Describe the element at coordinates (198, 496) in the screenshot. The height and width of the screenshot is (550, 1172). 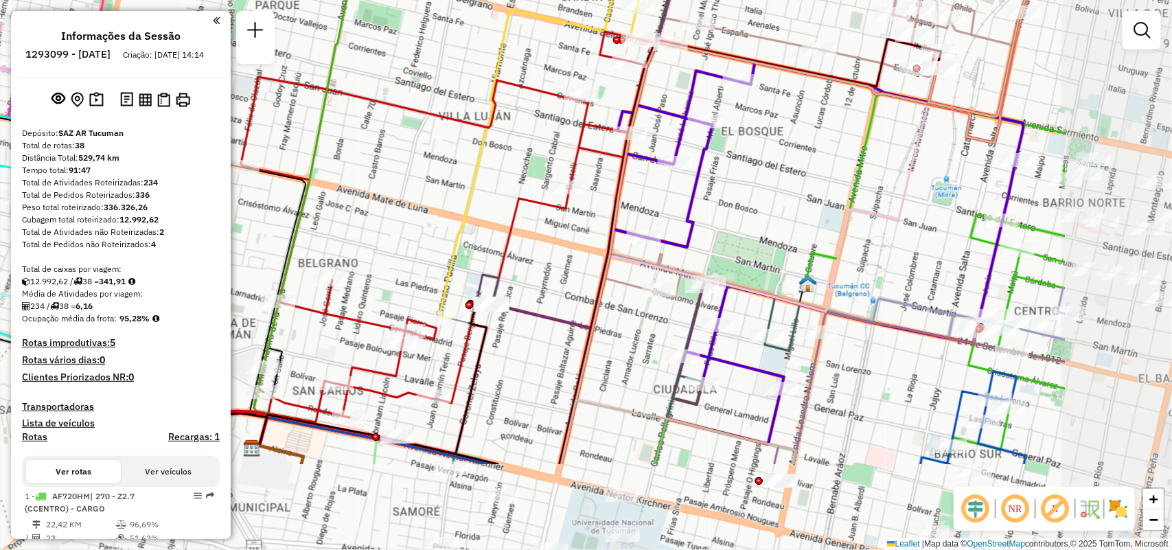
I see `em: Opções` at that location.